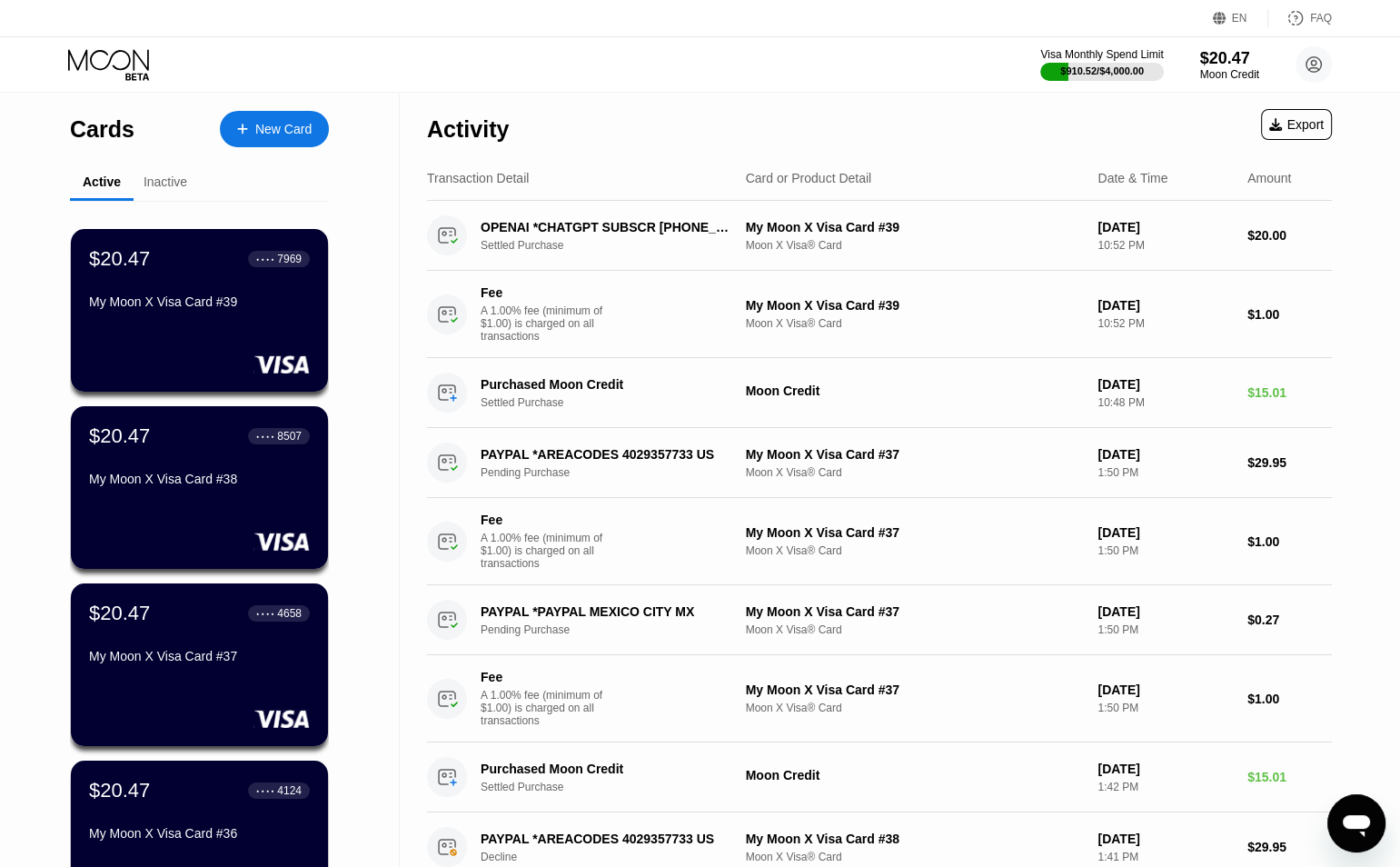 This screenshot has height=867, width=1400. I want to click on div: My Moon X Visa Card #36, so click(199, 833).